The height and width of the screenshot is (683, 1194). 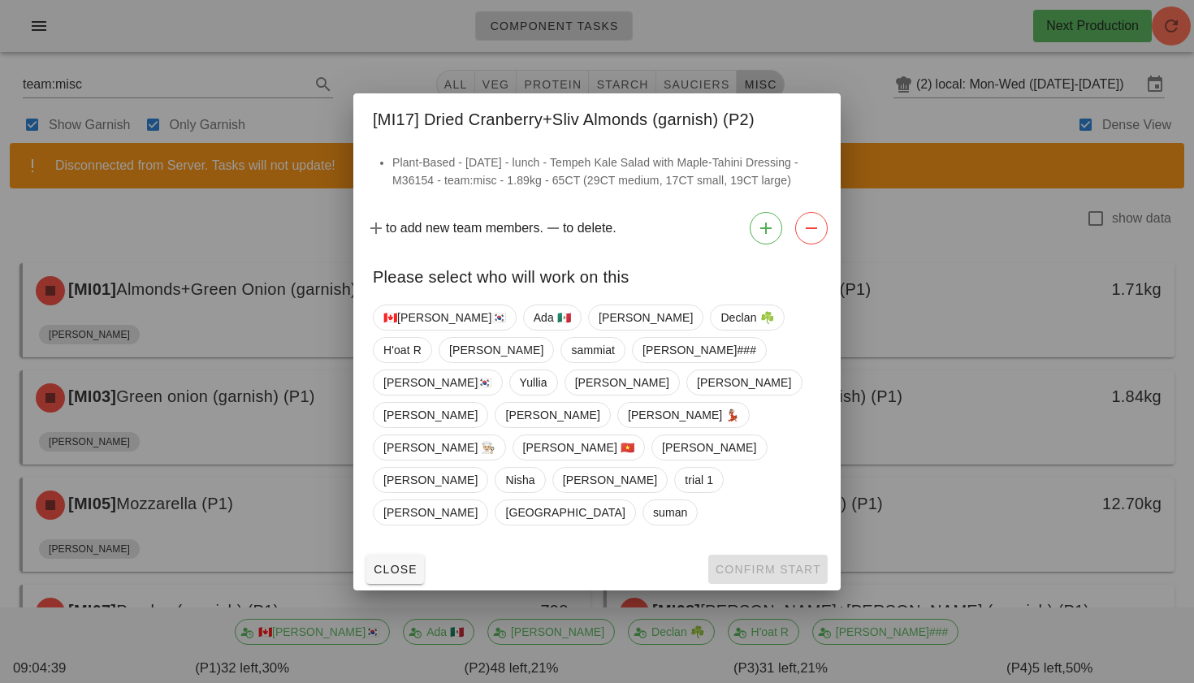 I want to click on div: Please select who will work on this, so click(x=597, y=275).